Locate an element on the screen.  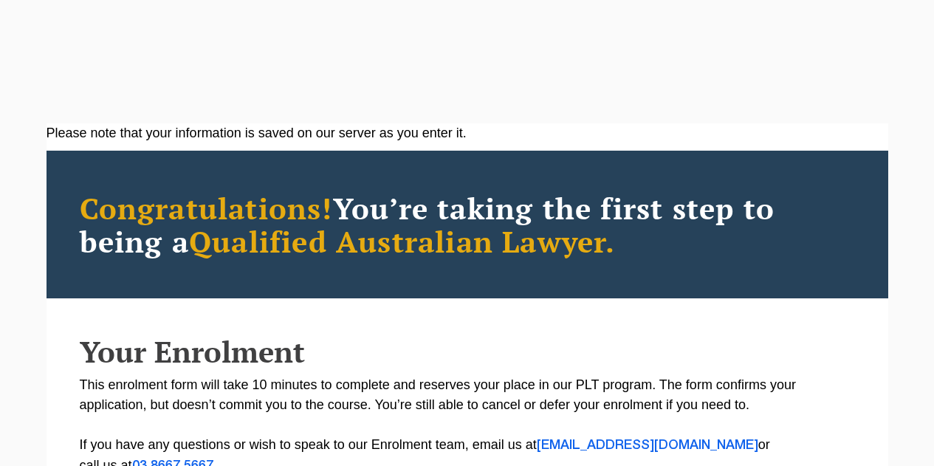
span: Congratulations! is located at coordinates (206, 207).